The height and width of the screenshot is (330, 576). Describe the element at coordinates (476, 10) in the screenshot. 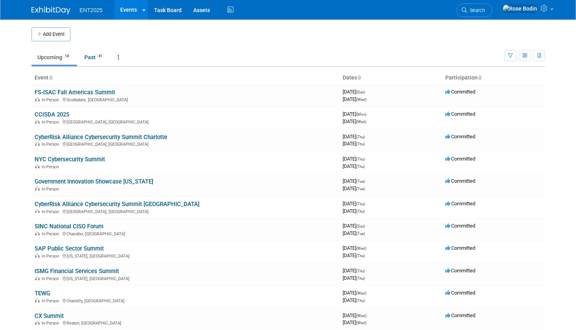

I see `span: Search` at that location.